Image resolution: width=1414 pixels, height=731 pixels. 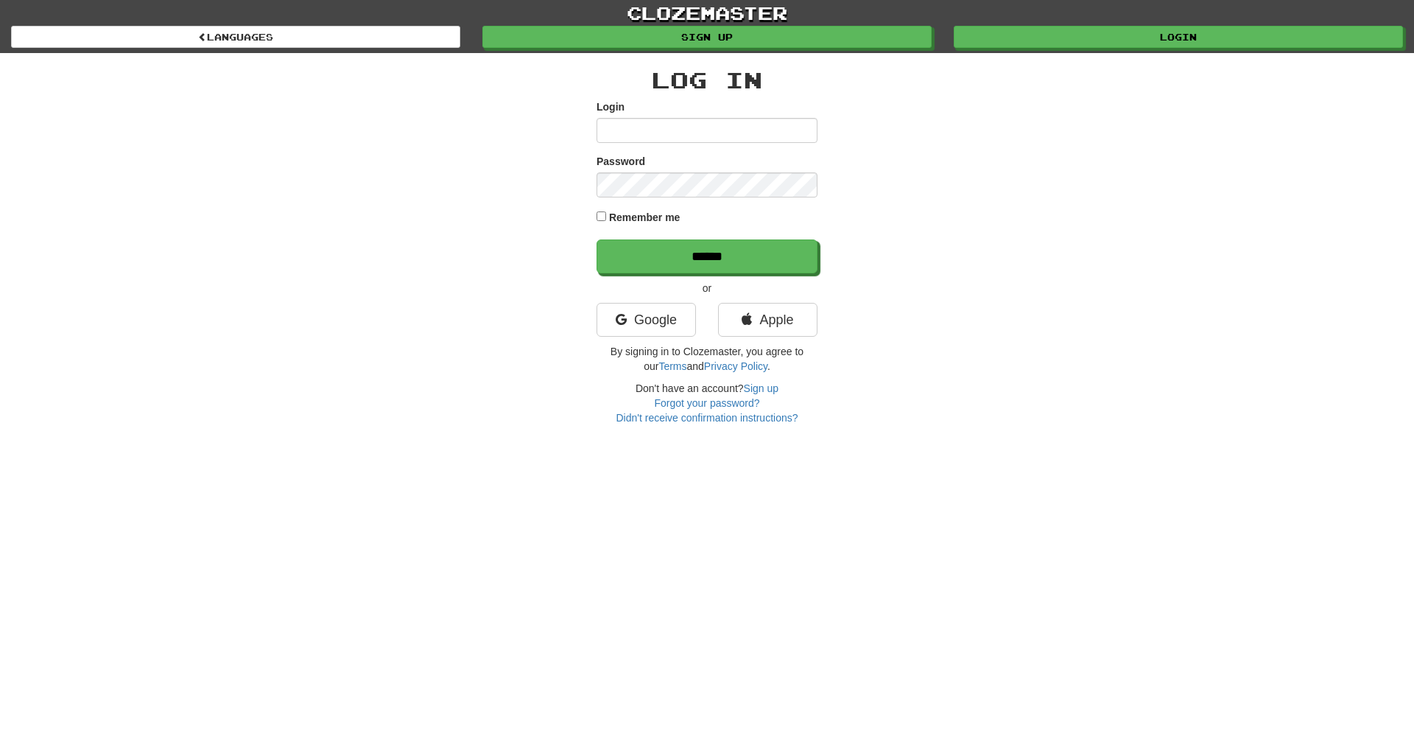 I want to click on a: Google, so click(x=646, y=320).